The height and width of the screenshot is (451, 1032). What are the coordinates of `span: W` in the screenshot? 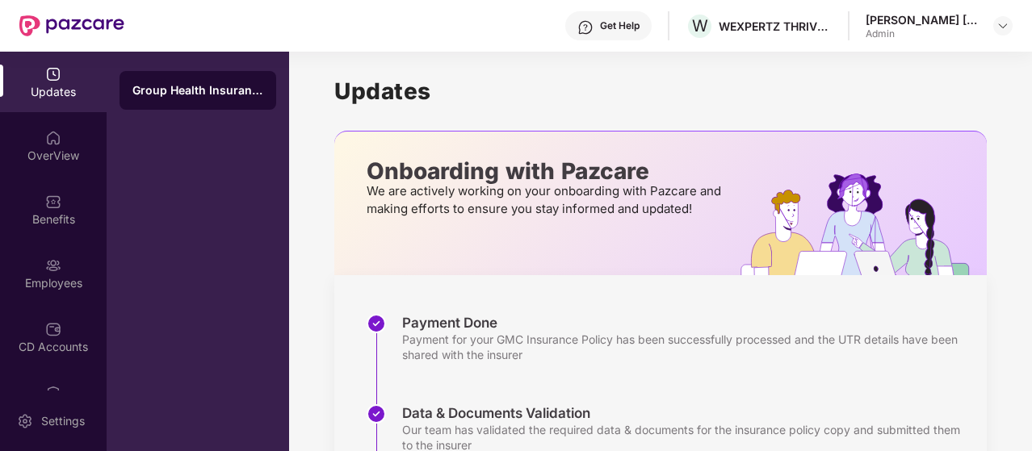 It's located at (700, 26).